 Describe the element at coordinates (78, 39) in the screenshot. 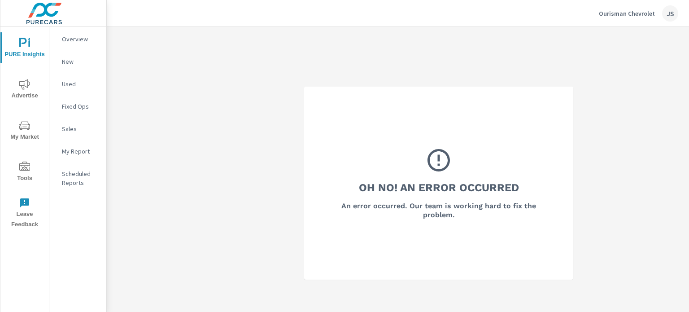

I see `div: Overview` at that location.